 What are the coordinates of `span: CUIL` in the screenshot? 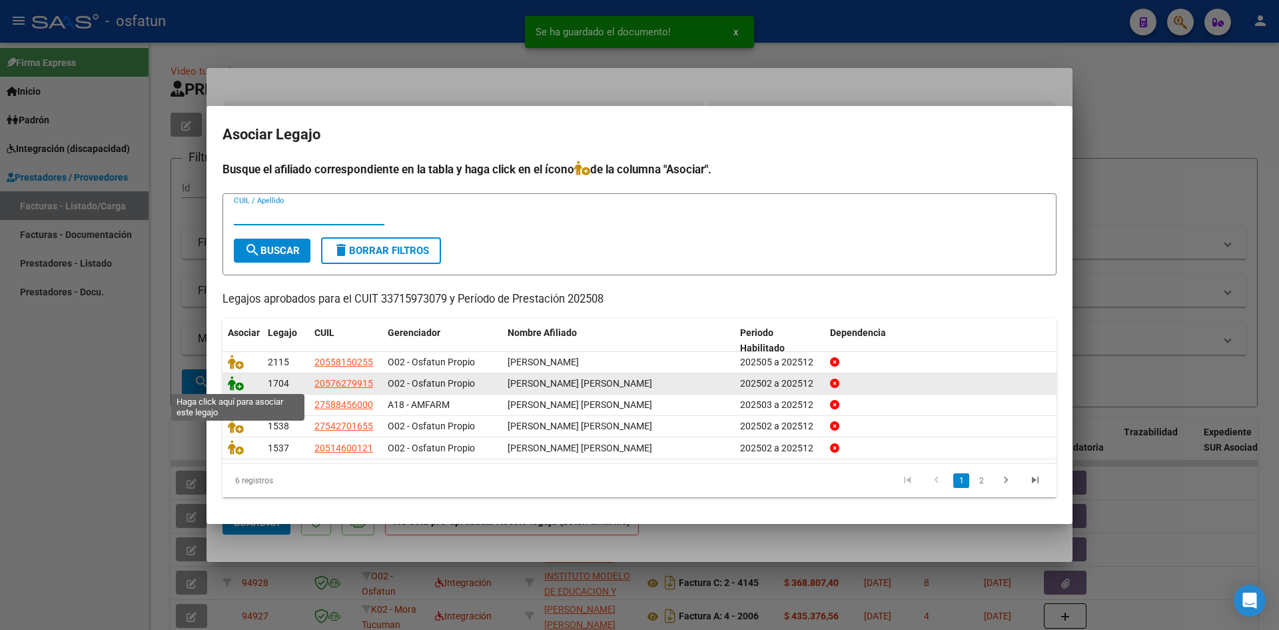 It's located at (324, 332).